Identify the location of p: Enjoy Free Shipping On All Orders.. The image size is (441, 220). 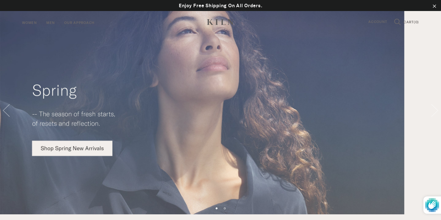
(220, 6).